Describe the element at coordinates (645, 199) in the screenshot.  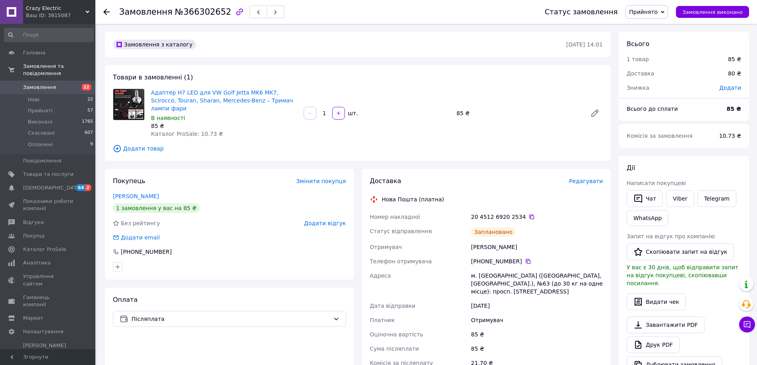
I see `button: Чат` at that location.